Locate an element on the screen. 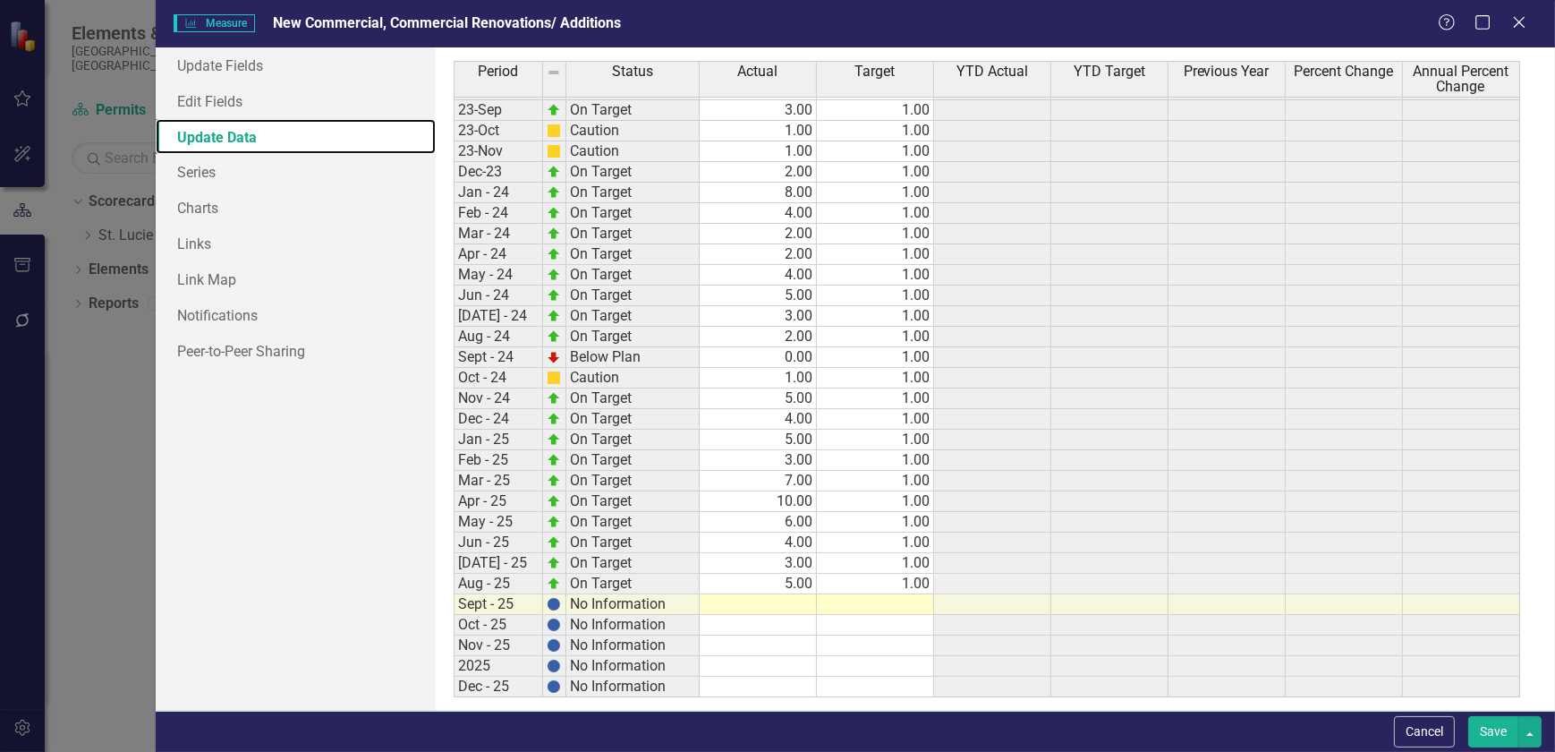 The height and width of the screenshot is (752, 1555). td: 23-Nov is located at coordinates (498, 151).